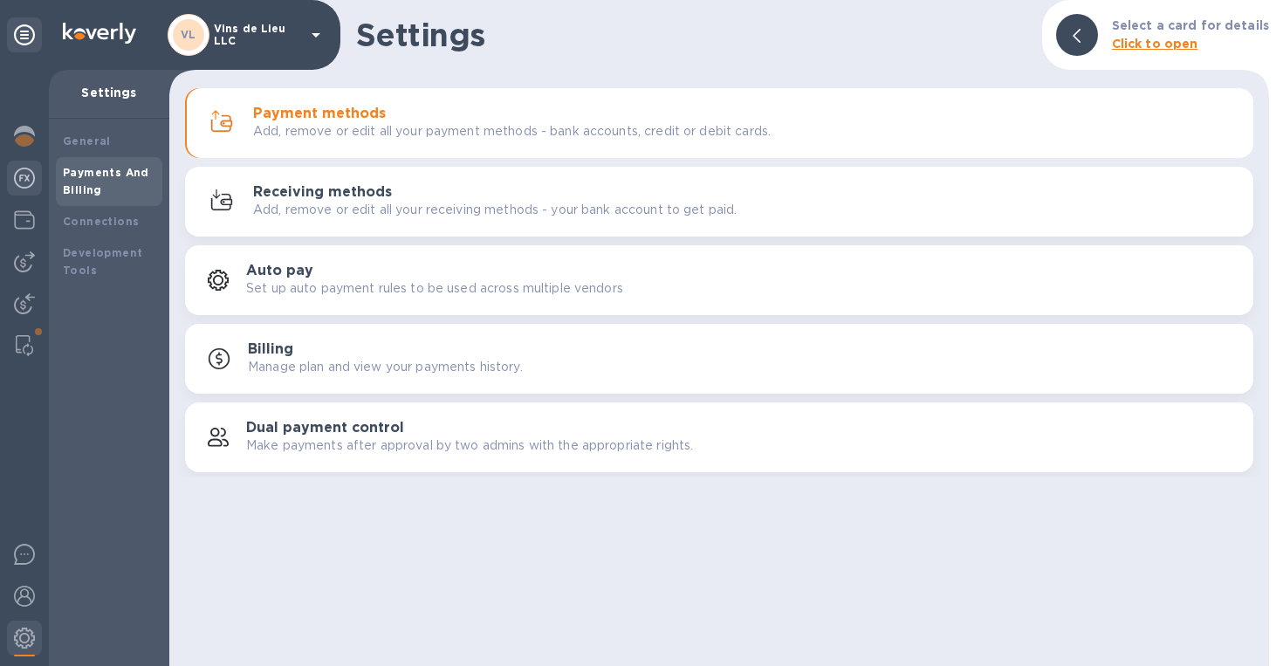 The height and width of the screenshot is (666, 1283). Describe the element at coordinates (719, 280) in the screenshot. I see `button: Auto paySet up auto payment rules to be used across multiple vendors` at that location.